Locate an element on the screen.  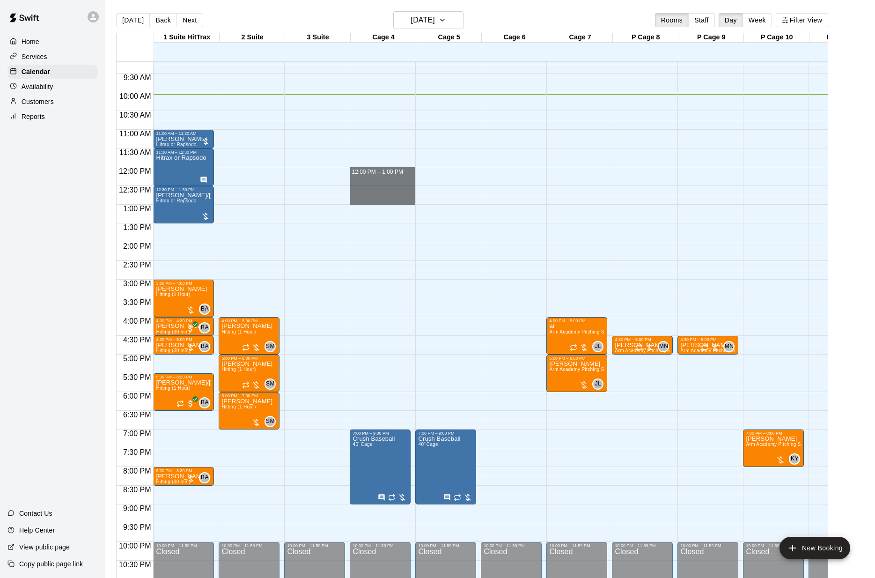
div: 8:00 PM – 8:30 PM: Hitting (30 min) is located at coordinates (183, 476).